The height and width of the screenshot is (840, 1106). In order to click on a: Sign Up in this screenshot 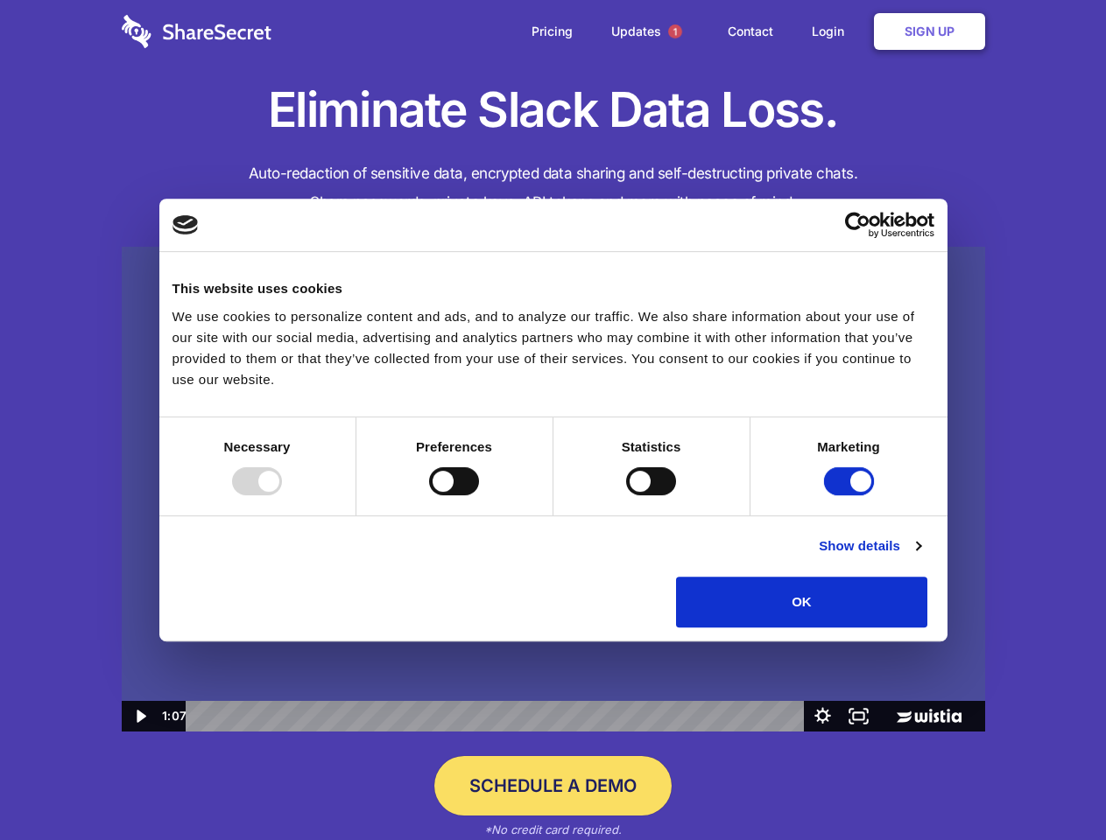, I will do `click(929, 32)`.